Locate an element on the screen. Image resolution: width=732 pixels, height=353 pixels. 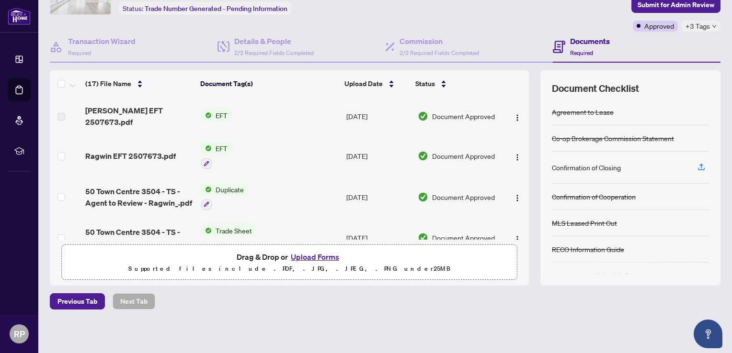
button: Upload Forms is located at coordinates (315, 257).